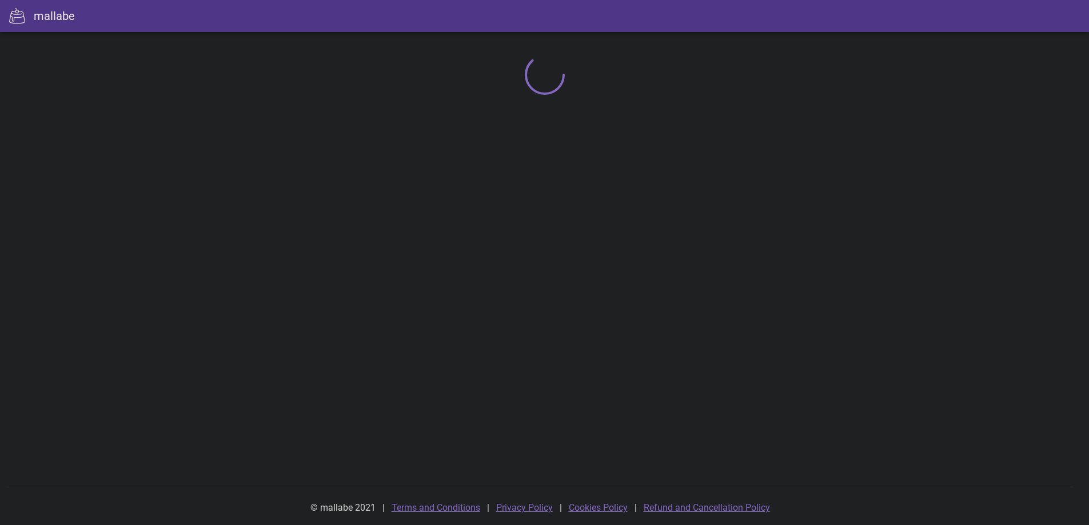 This screenshot has width=1089, height=525. What do you see at coordinates (598, 508) in the screenshot?
I see `a: Cookies Policy` at bounding box center [598, 508].